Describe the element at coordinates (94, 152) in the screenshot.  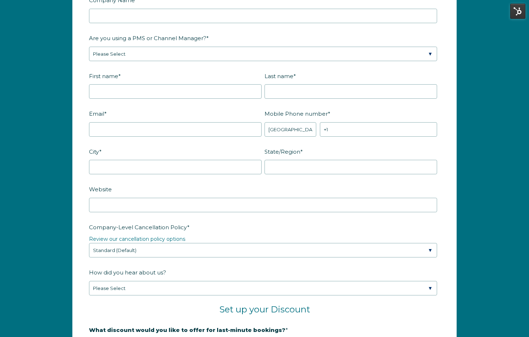
I see `span: City` at that location.